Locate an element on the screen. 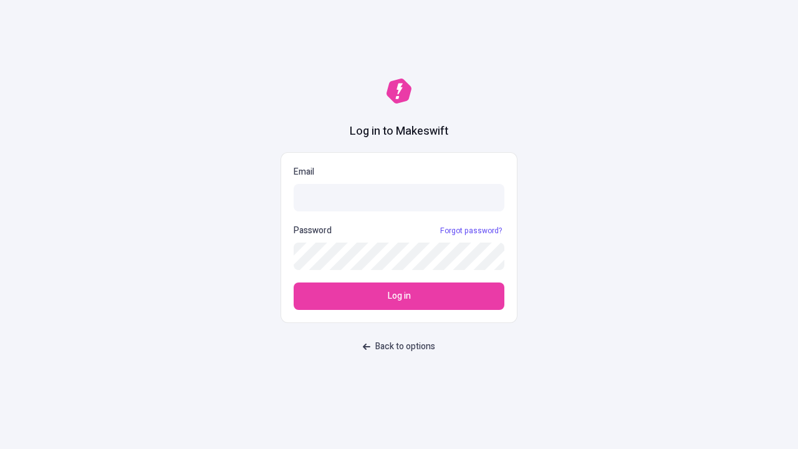 The width and height of the screenshot is (798, 449). h1: Log in to Makeswift is located at coordinates (399, 131).